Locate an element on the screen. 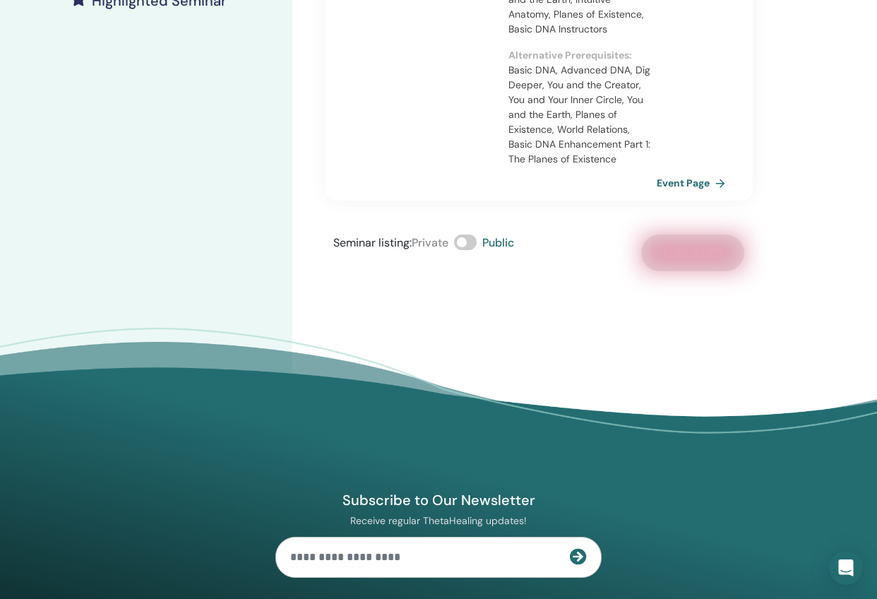  p: Basic DNA, Advanced DNA, Dig Deeper, You and the Creator, You and Your Inner Circle, You and the ... is located at coordinates (581, 114).